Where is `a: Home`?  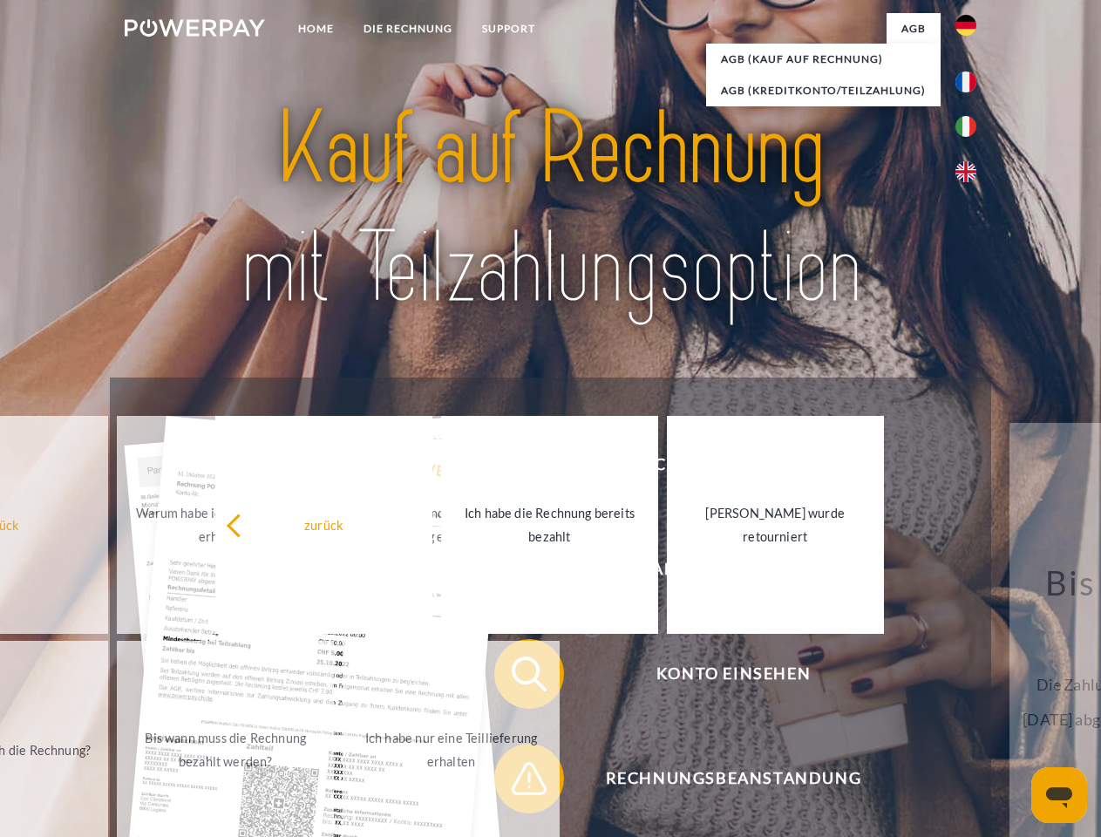 a: Home is located at coordinates (316, 29).